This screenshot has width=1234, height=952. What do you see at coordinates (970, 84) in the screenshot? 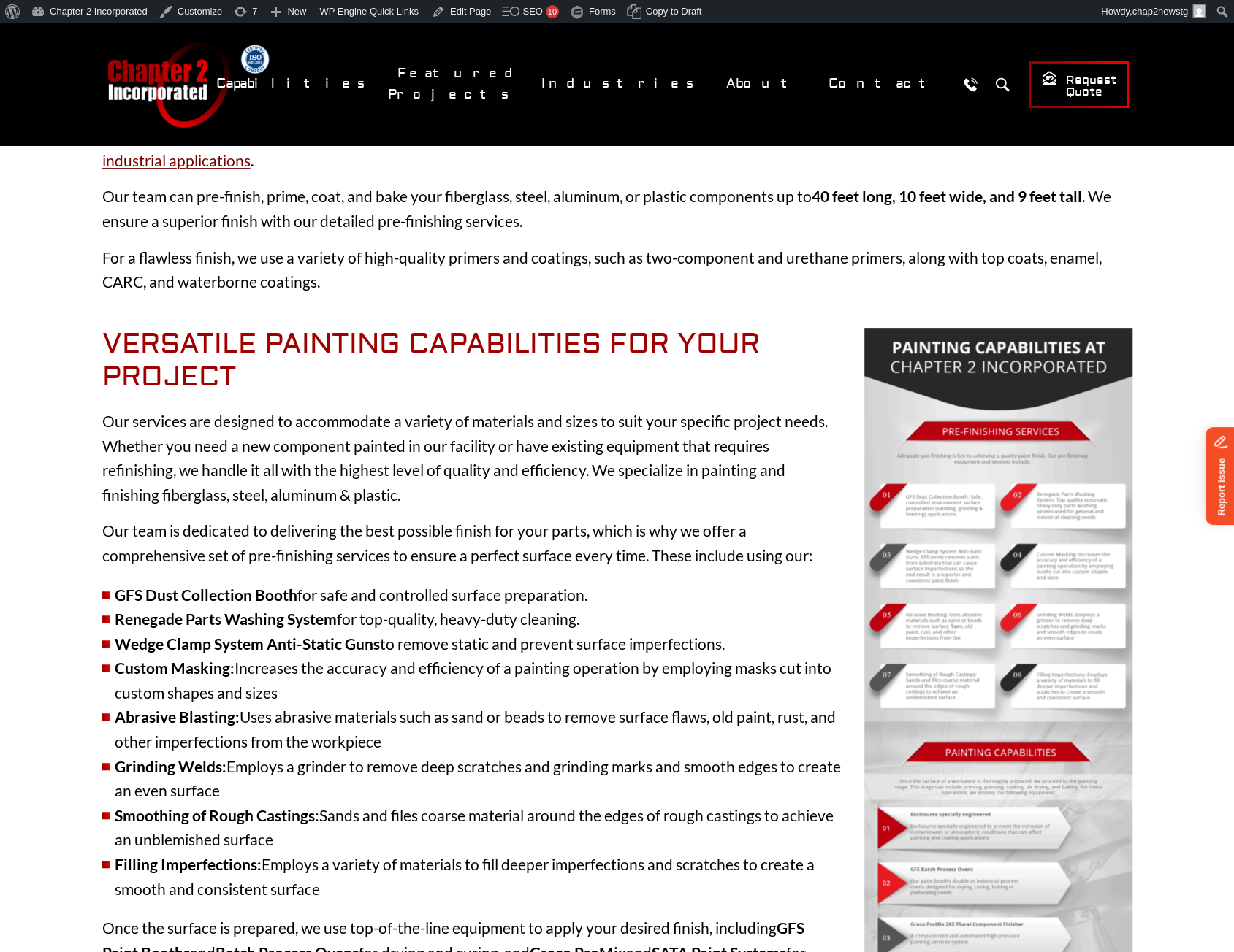
I see `a: Call Us` at bounding box center [970, 84].